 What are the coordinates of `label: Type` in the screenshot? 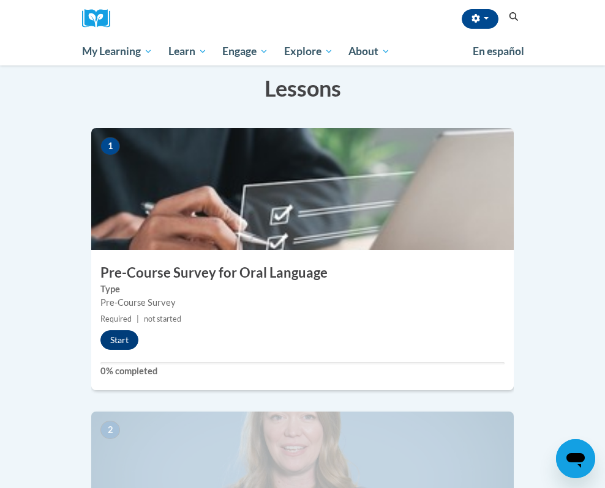 It's located at (302, 289).